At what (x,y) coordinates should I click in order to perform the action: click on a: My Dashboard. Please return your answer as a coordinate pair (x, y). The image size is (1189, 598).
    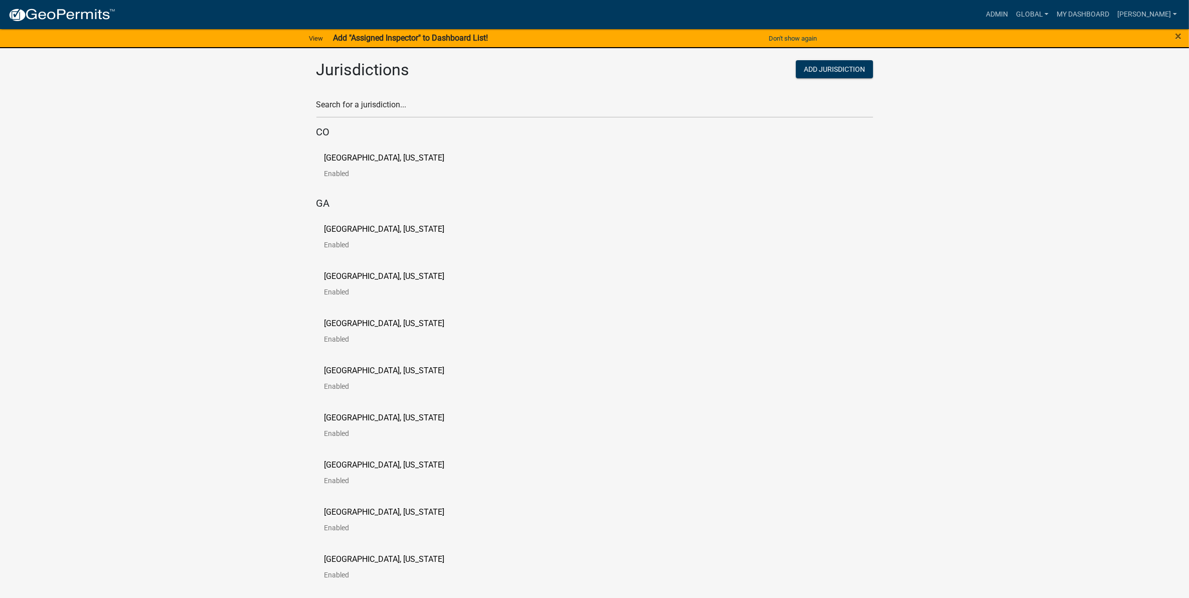
    Looking at the image, I should click on (1082, 15).